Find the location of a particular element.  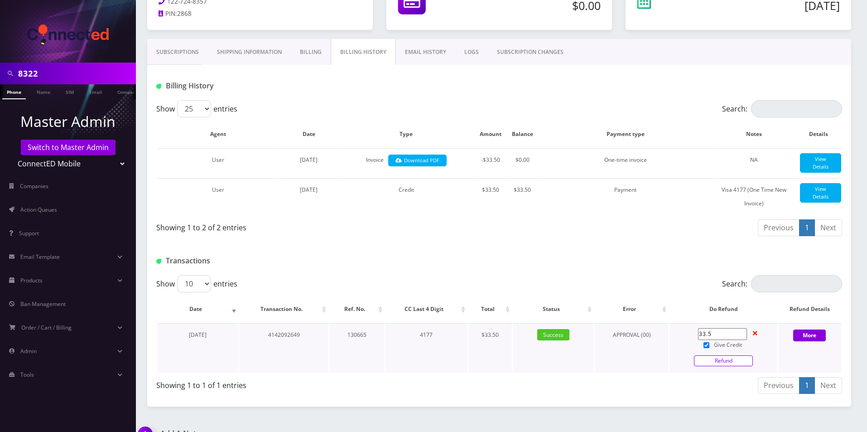

th: Ref. No.: activate to sort column ascending is located at coordinates (357, 309).